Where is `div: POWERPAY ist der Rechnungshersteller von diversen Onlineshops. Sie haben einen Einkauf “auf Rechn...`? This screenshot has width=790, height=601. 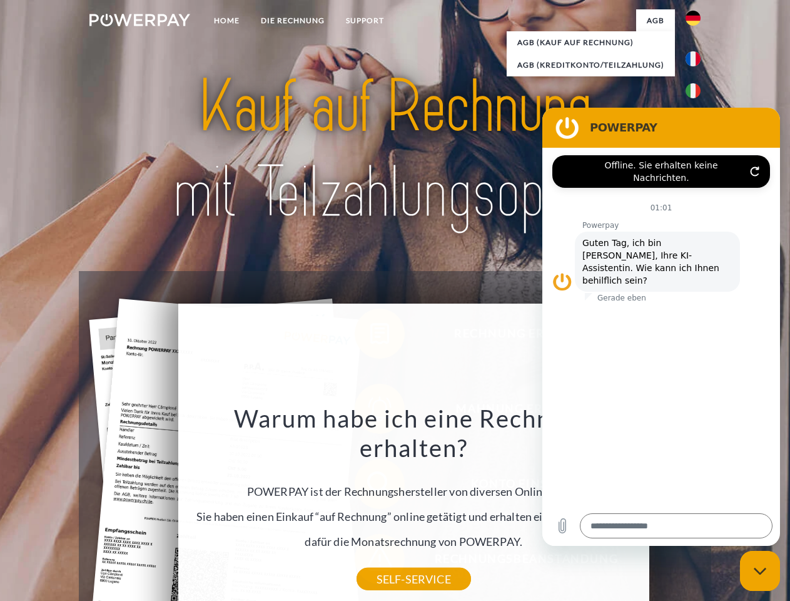
div: POWERPAY ist der Rechnungshersteller von diversen Onlineshops. Sie haben einen Einkauf “auf Rechn... is located at coordinates (414, 491).